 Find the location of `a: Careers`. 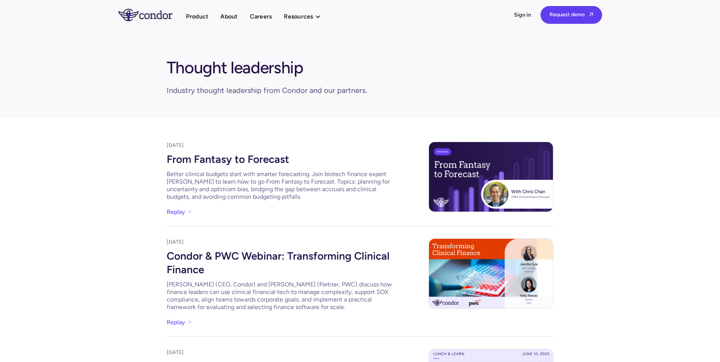

a: Careers is located at coordinates (261, 16).